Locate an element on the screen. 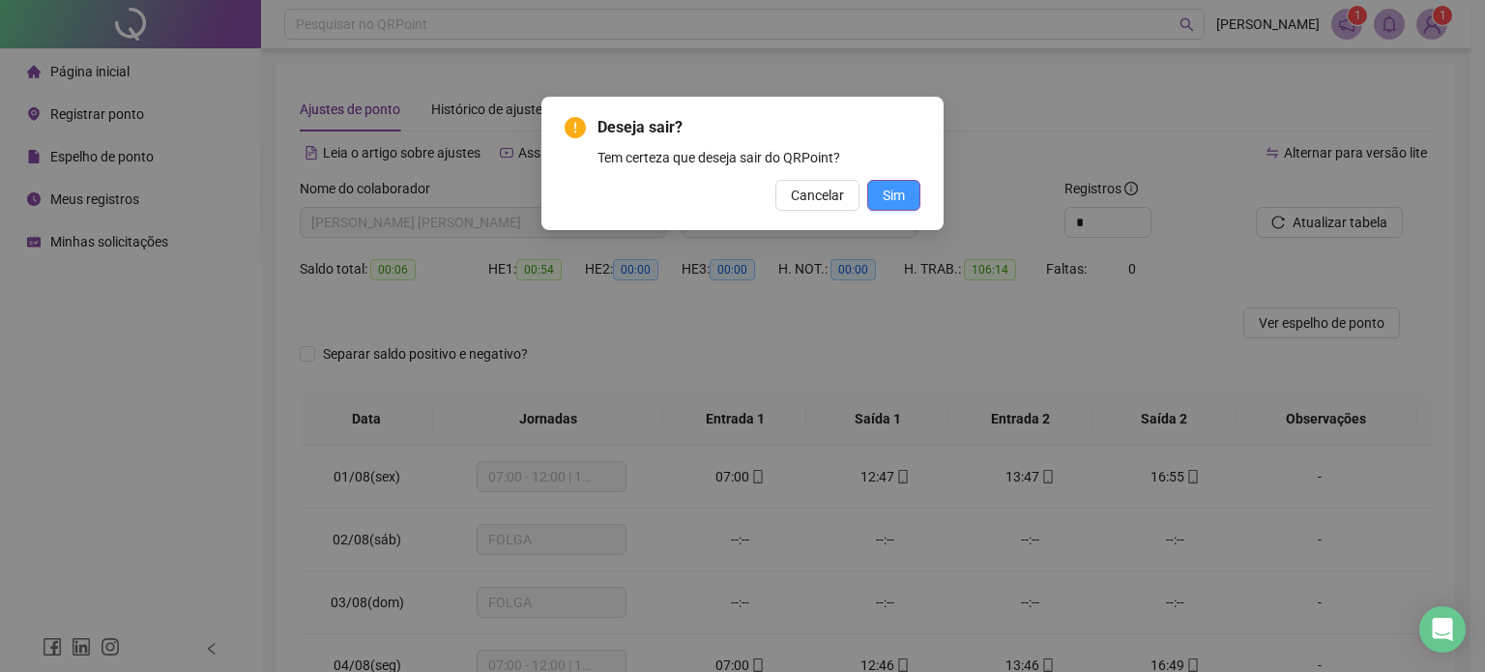 Image resolution: width=1485 pixels, height=672 pixels. button: Cancelar is located at coordinates (817, 195).